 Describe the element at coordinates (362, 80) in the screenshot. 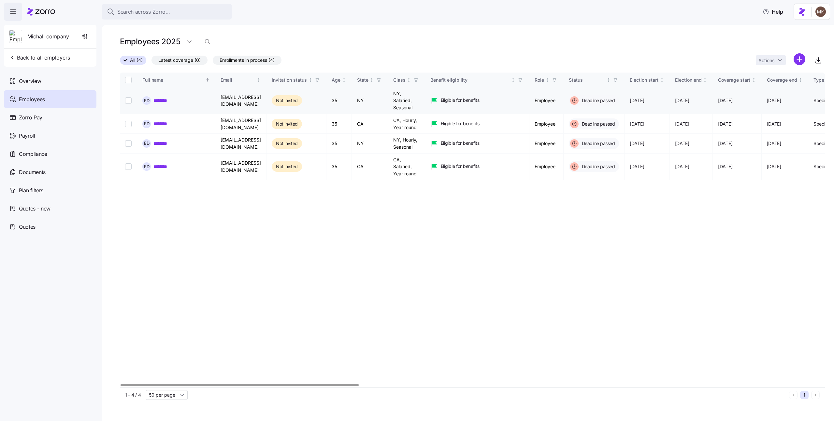

I see `div: State` at that location.